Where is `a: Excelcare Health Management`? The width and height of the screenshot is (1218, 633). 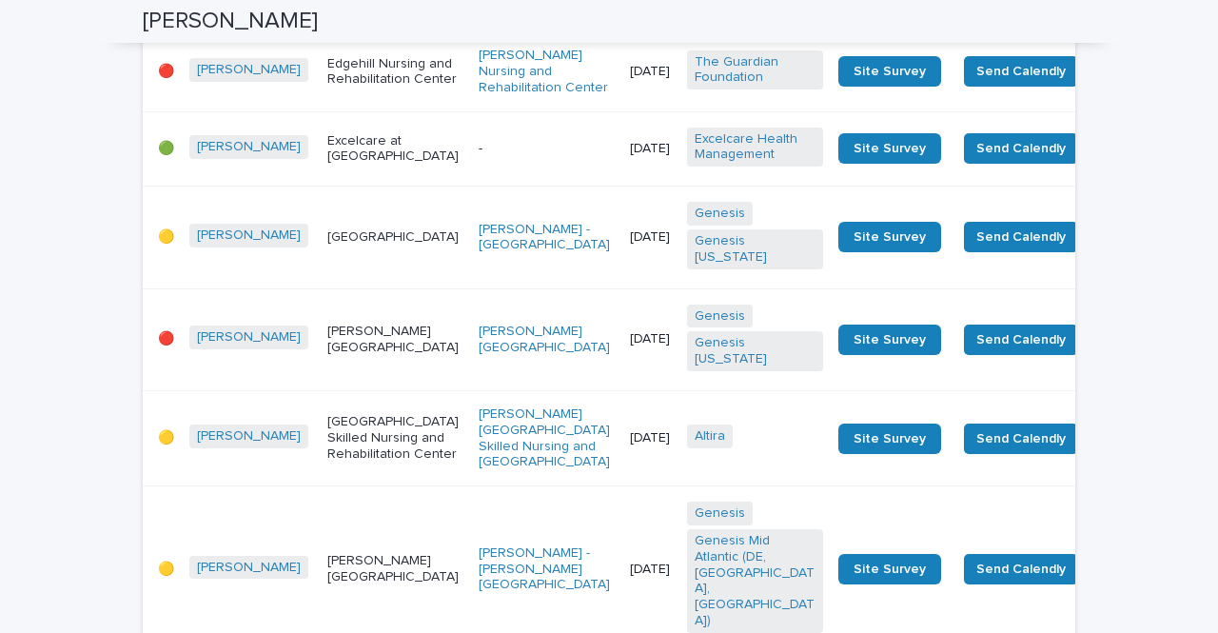 a: Excelcare Health Management is located at coordinates (755, 148).